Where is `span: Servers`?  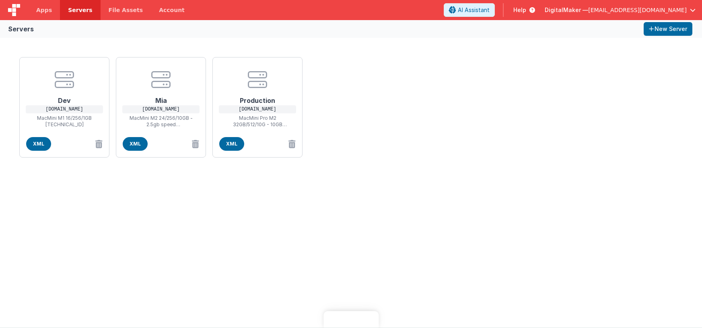
span: Servers is located at coordinates (80, 10).